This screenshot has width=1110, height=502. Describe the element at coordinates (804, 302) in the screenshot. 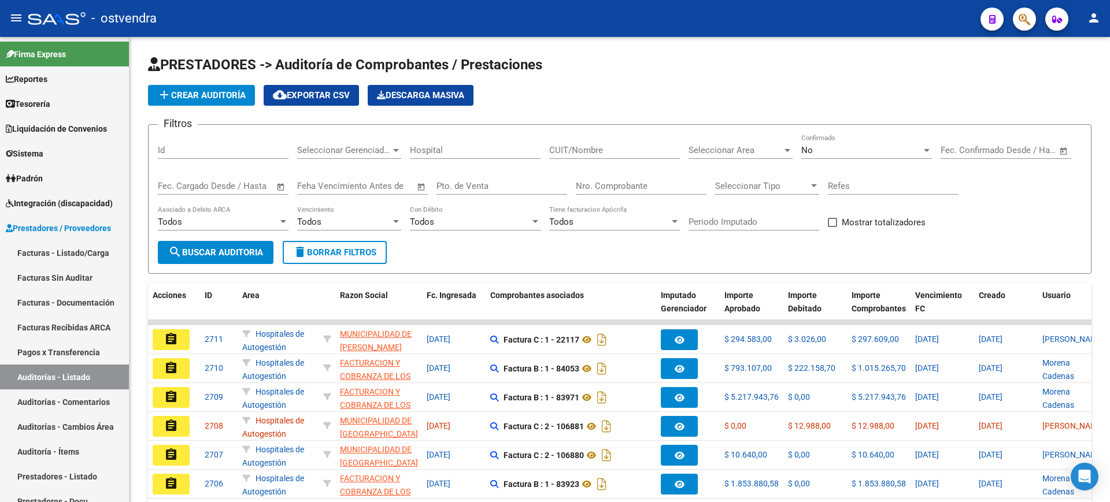

I see `span: Importe Debitado` at that location.